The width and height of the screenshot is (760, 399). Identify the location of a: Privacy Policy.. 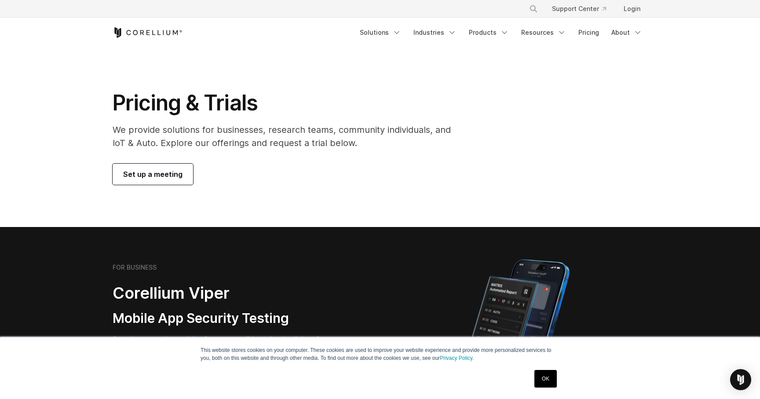
(456, 358).